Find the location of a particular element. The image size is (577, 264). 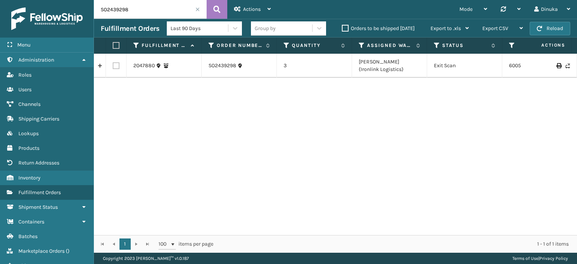

td: Exit Scan is located at coordinates (464, 66).